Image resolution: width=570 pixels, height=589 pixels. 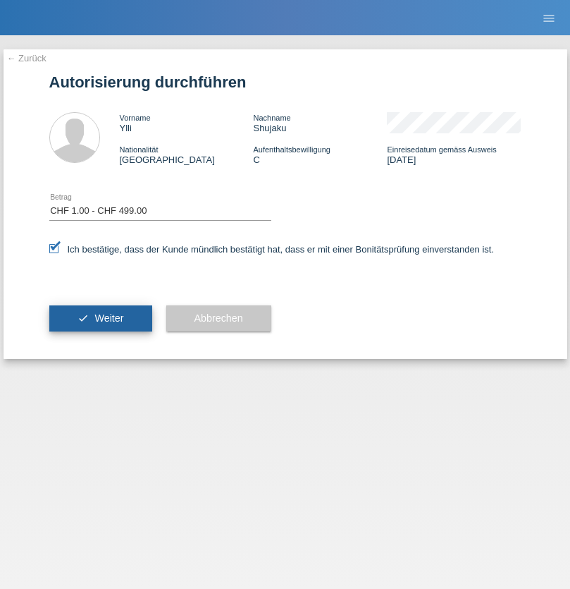 I want to click on span: Abbrechen, so click(x=218, y=318).